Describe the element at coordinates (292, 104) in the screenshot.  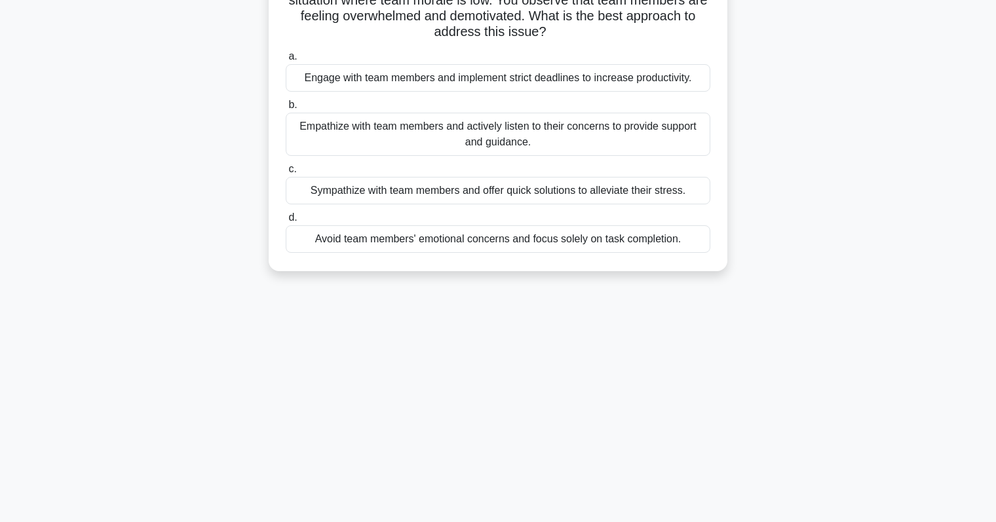
I see `span: b.` at that location.